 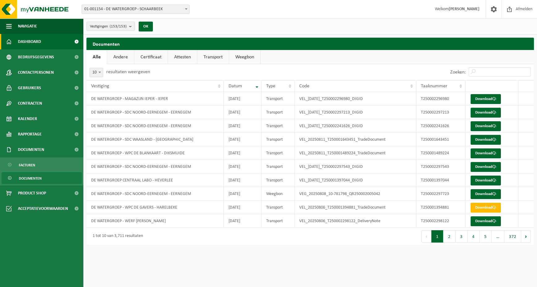 What do you see at coordinates (29, 42) in the screenshot?
I see `span: Dashboard` at bounding box center [29, 42].